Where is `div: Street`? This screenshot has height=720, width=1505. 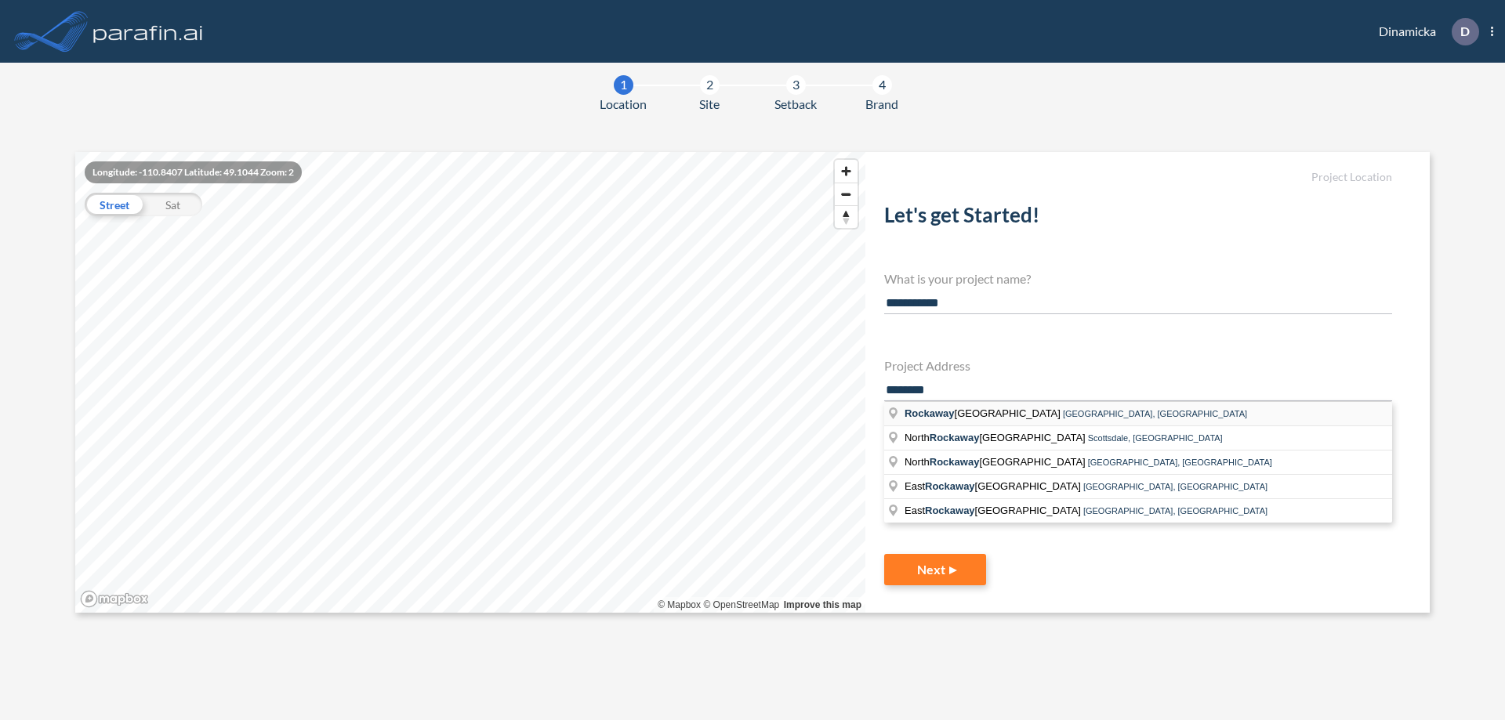 div: Street is located at coordinates (114, 205).